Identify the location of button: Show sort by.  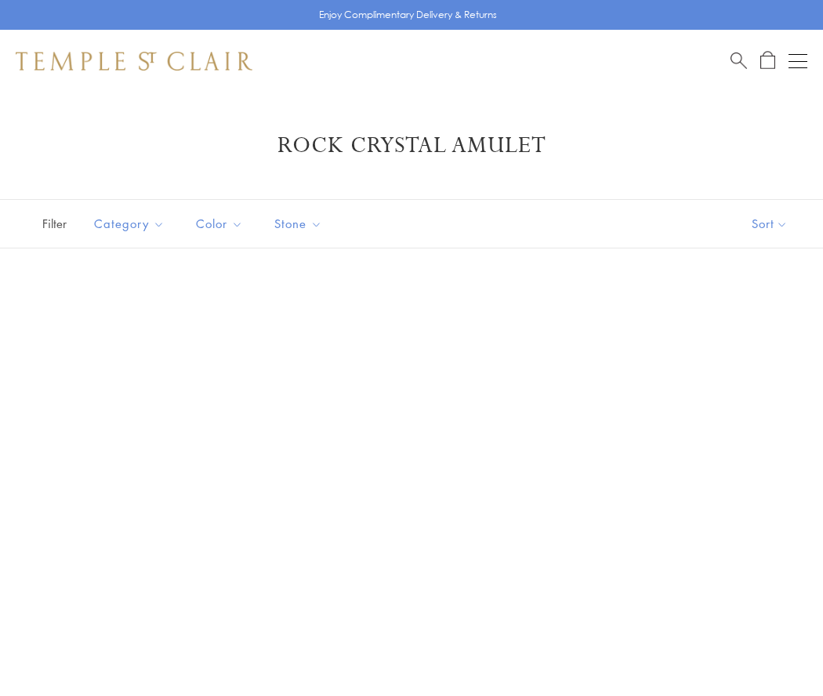
(770, 223).